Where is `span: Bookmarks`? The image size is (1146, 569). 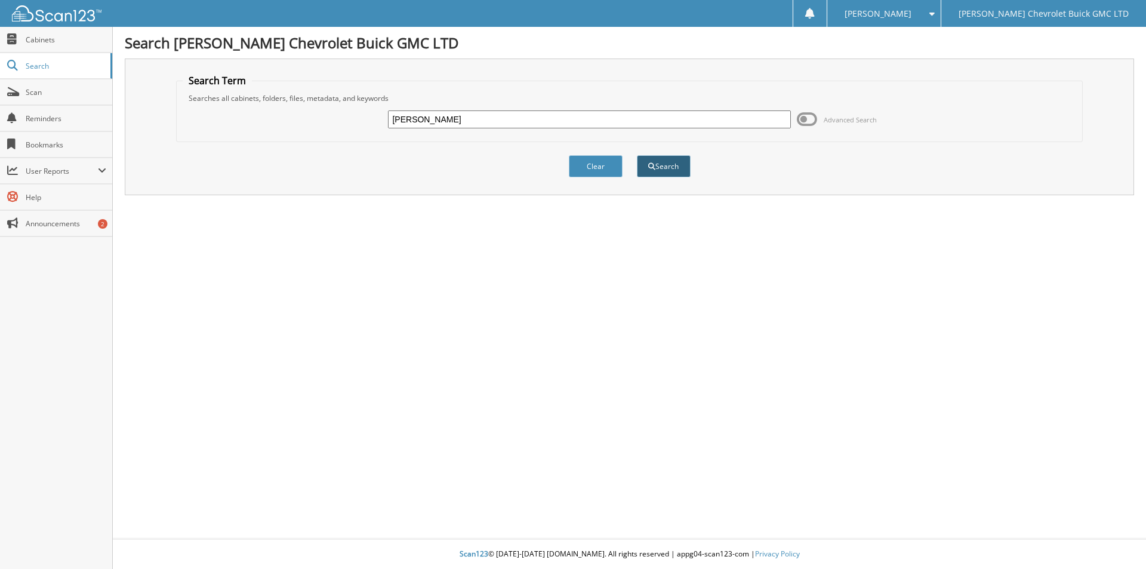
span: Bookmarks is located at coordinates (66, 144).